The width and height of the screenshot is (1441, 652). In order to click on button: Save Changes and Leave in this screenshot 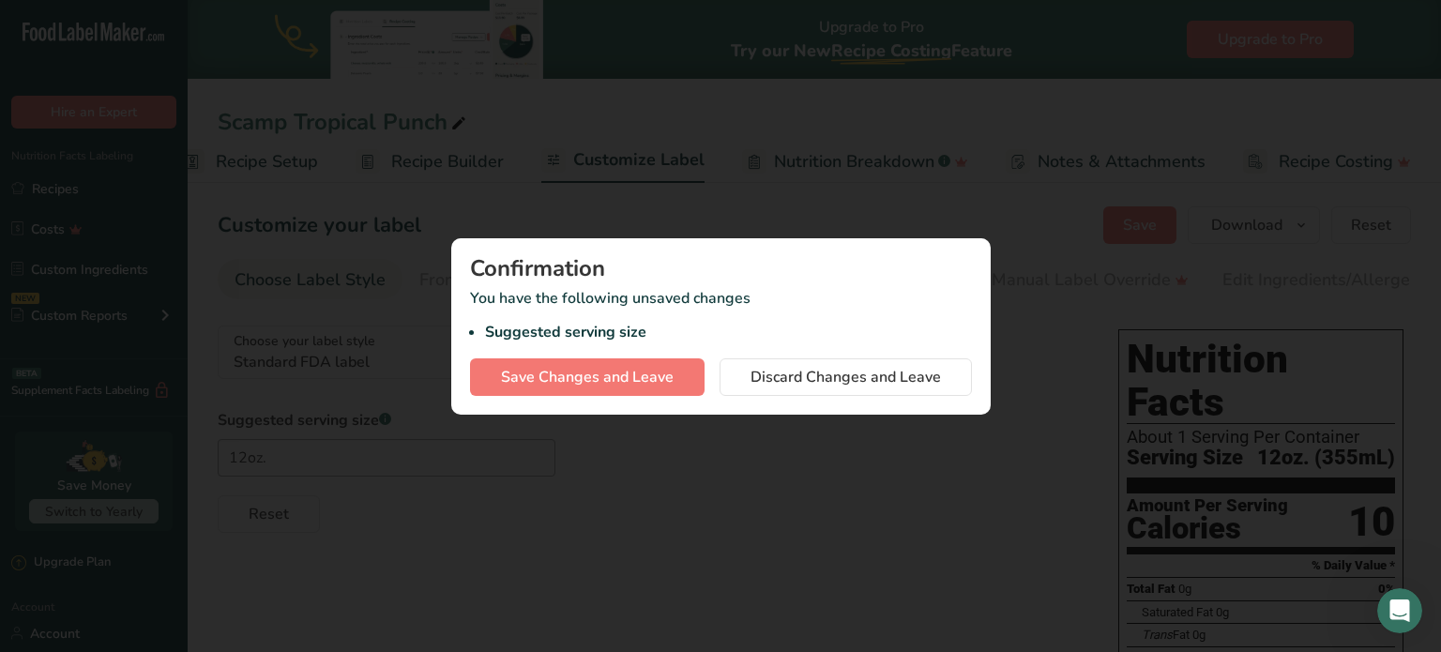, I will do `click(587, 377)`.